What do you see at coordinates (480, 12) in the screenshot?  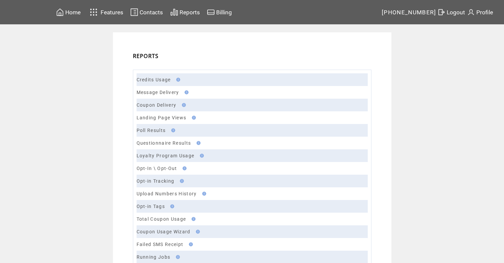 I see `a: Profile` at bounding box center [480, 12].